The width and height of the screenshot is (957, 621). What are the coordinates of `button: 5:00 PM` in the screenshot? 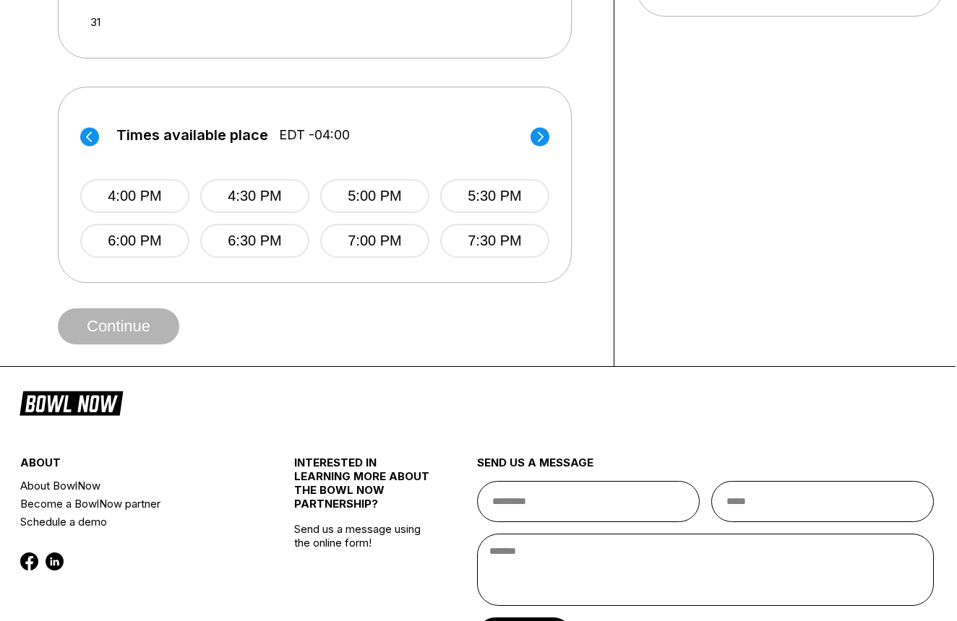 It's located at (374, 196).